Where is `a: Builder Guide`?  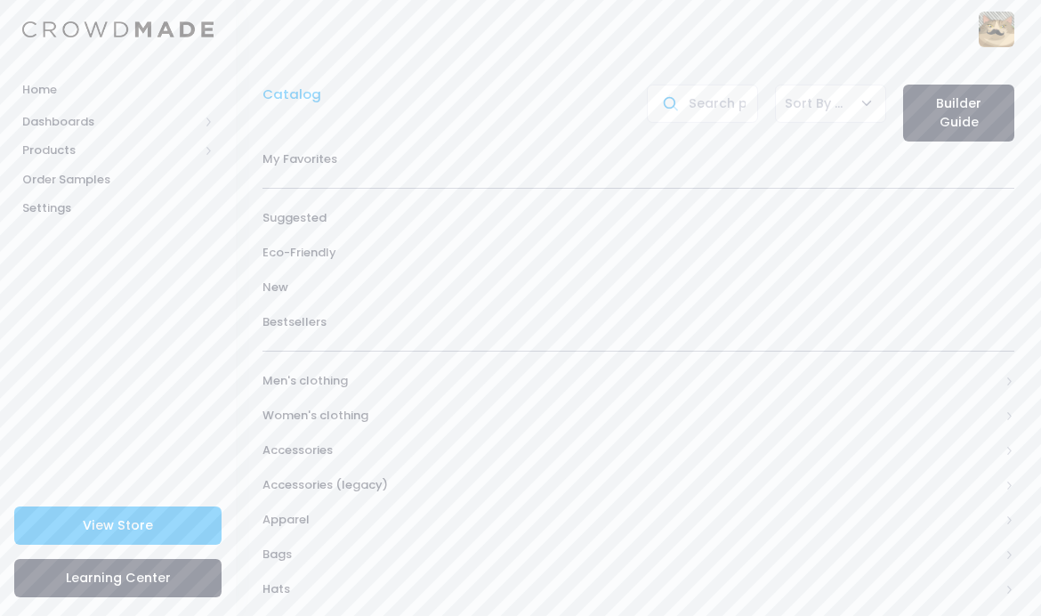
a: Builder Guide is located at coordinates (959, 113).